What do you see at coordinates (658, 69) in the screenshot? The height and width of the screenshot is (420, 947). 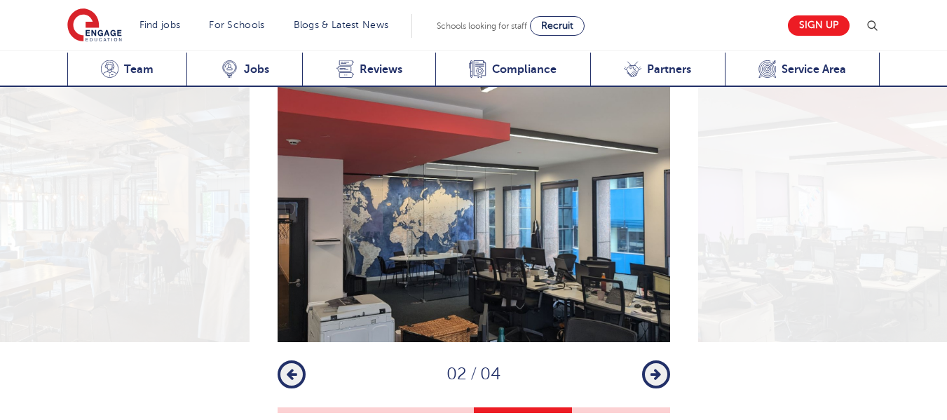 I see `a: Partners` at bounding box center [658, 69].